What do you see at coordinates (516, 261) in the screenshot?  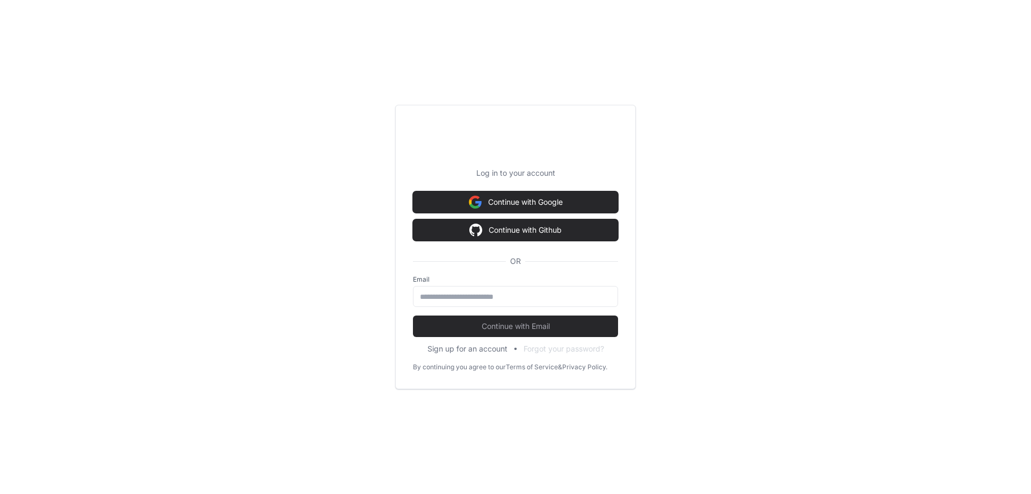 I see `span: OR` at bounding box center [516, 261].